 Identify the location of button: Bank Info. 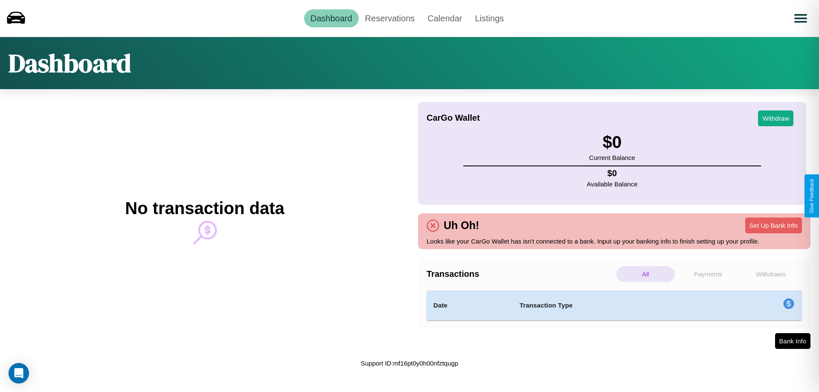
(793, 341).